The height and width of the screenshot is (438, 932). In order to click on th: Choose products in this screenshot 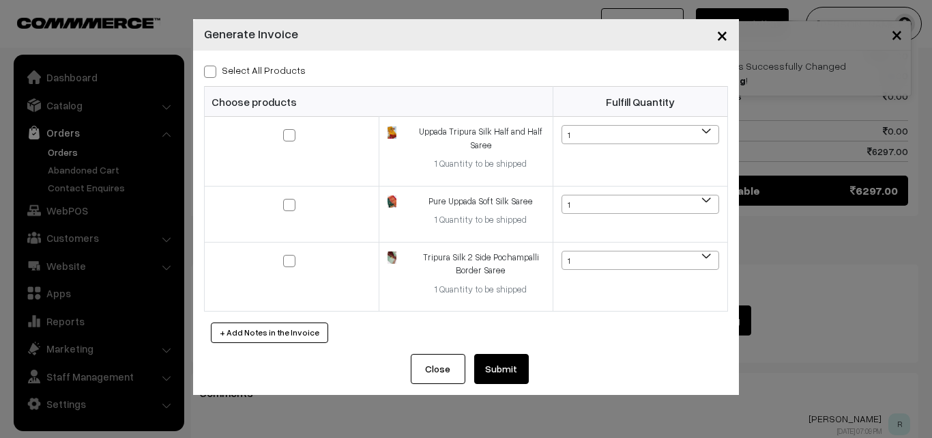, I will do `click(379, 102)`.